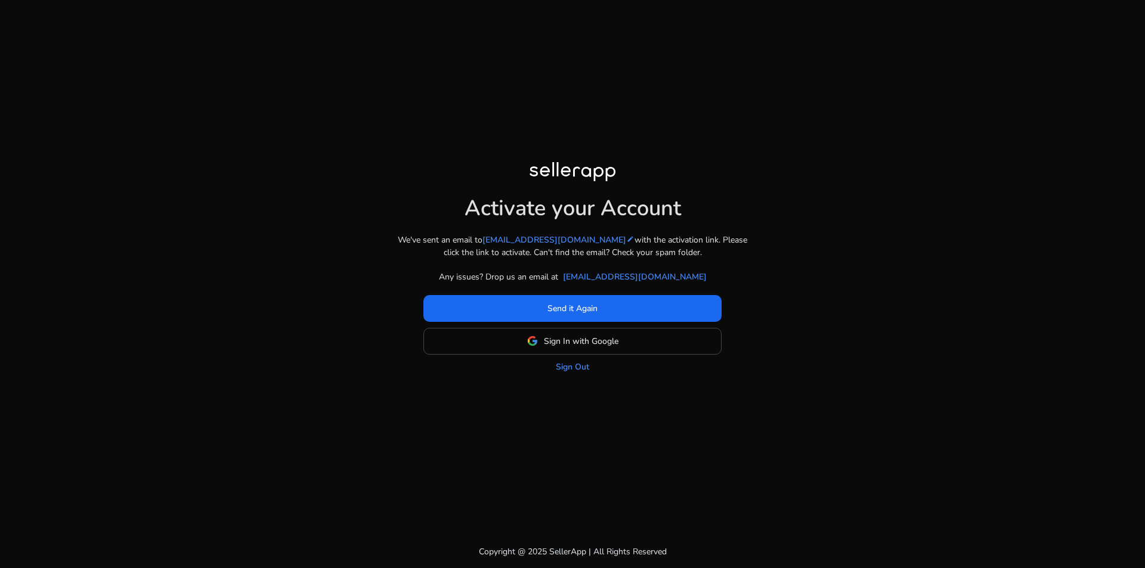 This screenshot has width=1145, height=568. I want to click on p: Any issues? Drop us an email at, so click(498, 277).